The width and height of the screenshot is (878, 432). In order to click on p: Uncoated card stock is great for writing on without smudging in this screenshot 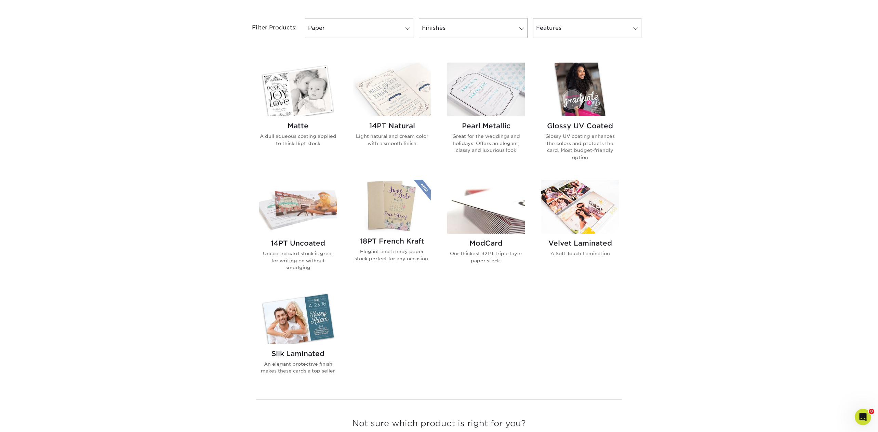, I will do `click(298, 260)`.